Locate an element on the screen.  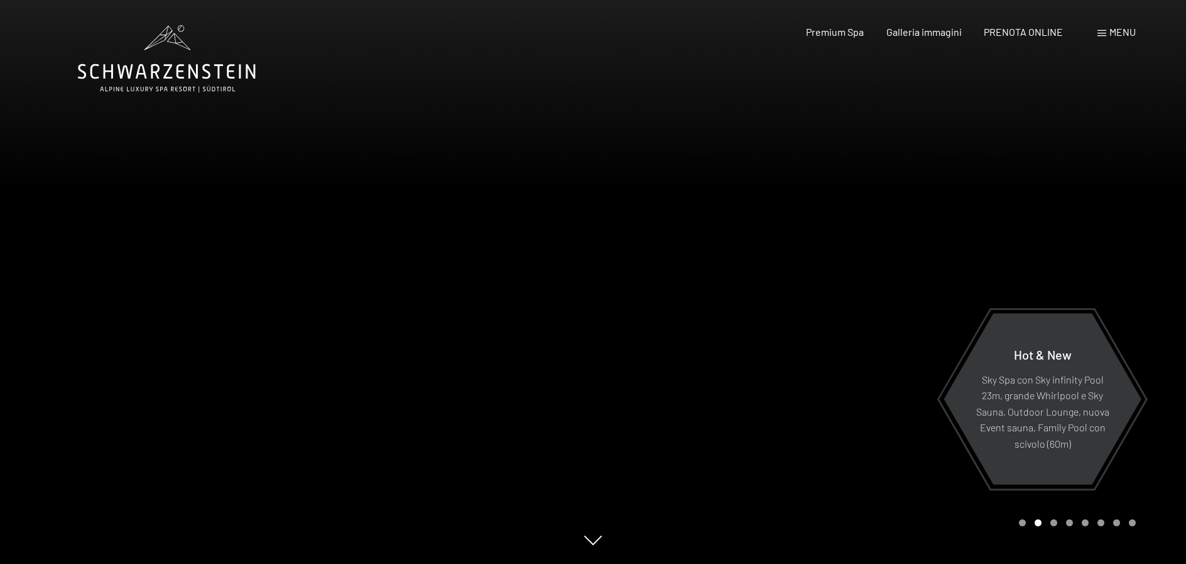
a: PRENOTA ONLINE is located at coordinates (1024, 31).